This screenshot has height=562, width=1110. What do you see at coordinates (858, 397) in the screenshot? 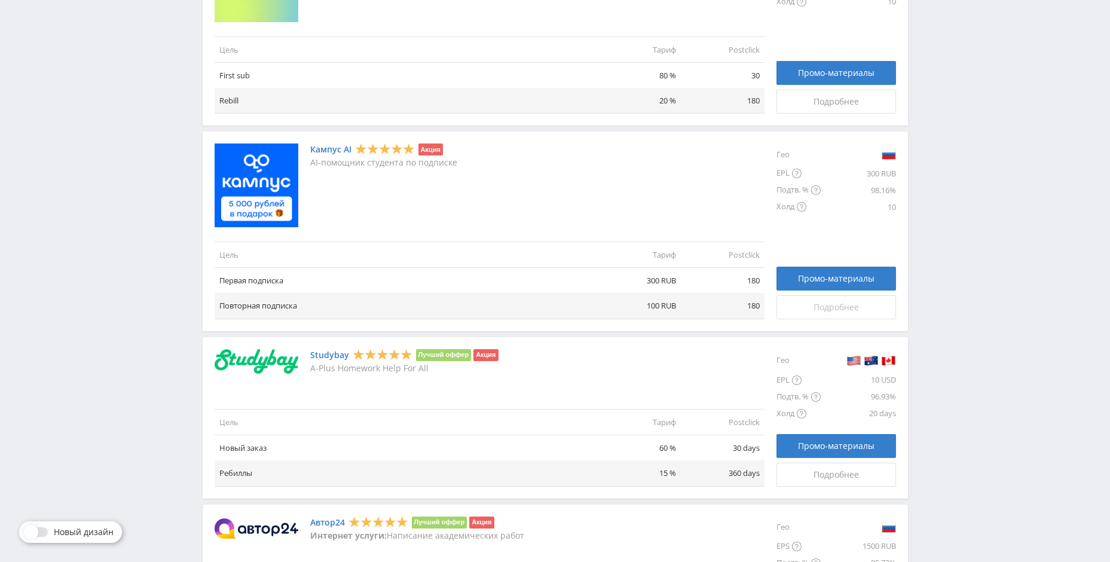
I see `div: 96.93%` at bounding box center [858, 397].